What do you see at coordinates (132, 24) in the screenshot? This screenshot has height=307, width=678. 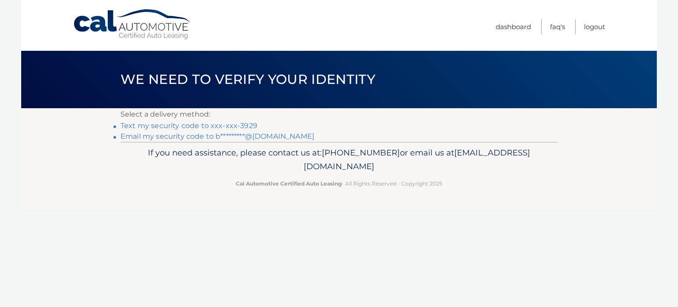 I see `a: Cal Automotive` at bounding box center [132, 24].